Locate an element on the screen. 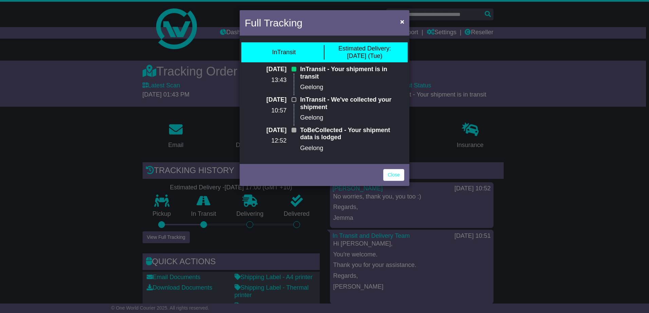 This screenshot has width=649, height=313. a: Close is located at coordinates (394, 175).